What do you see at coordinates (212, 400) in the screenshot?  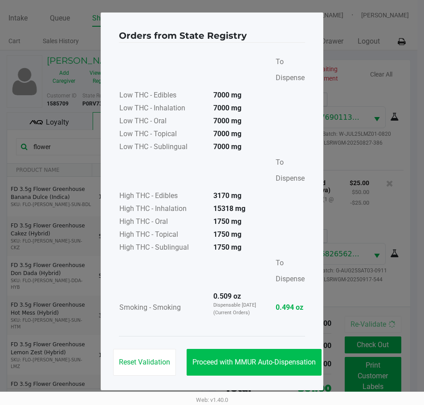 I see `span: Web: v1.40.0` at bounding box center [212, 400].